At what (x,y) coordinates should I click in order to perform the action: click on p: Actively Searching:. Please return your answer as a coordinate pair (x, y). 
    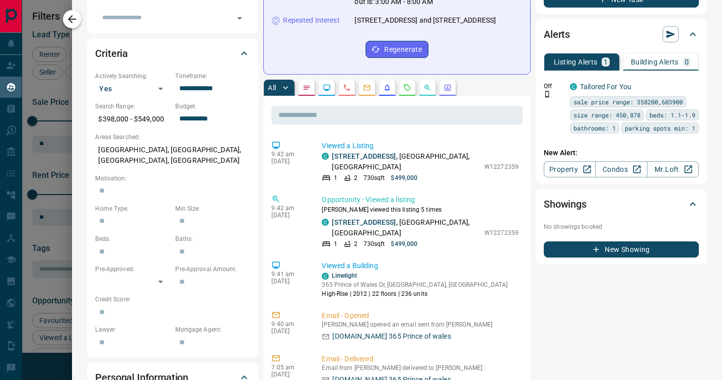
    Looking at the image, I should click on (132, 76).